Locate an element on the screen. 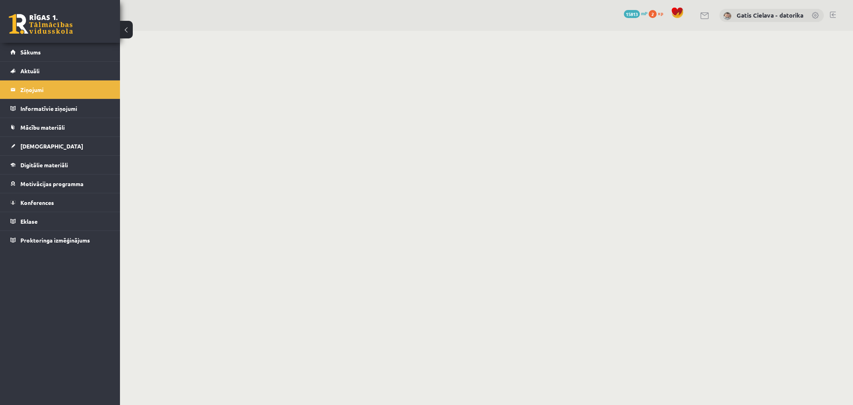 Image resolution: width=853 pixels, height=405 pixels. span: xp is located at coordinates (660, 13).